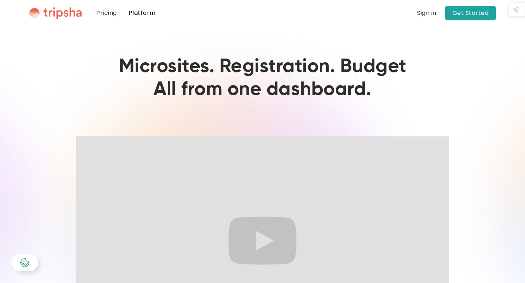  Describe the element at coordinates (55, 13) in the screenshot. I see `img: Tripsha Logo` at that location.